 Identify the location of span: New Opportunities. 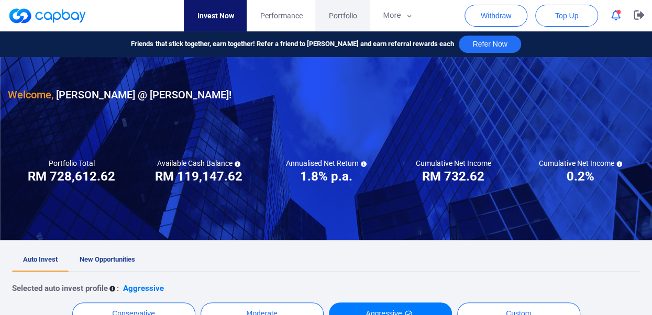
(107, 259).